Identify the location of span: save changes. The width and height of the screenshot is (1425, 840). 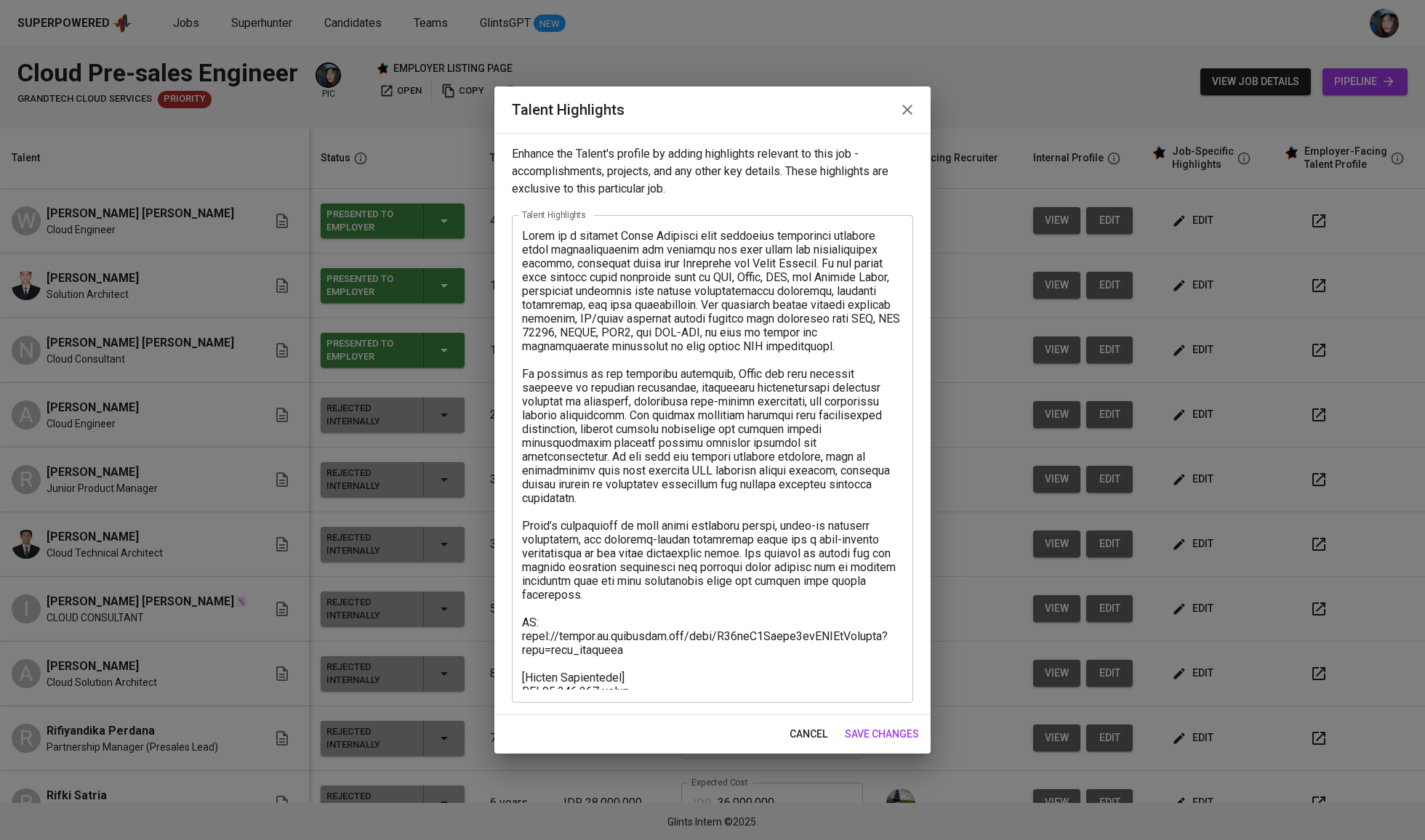
(882, 734).